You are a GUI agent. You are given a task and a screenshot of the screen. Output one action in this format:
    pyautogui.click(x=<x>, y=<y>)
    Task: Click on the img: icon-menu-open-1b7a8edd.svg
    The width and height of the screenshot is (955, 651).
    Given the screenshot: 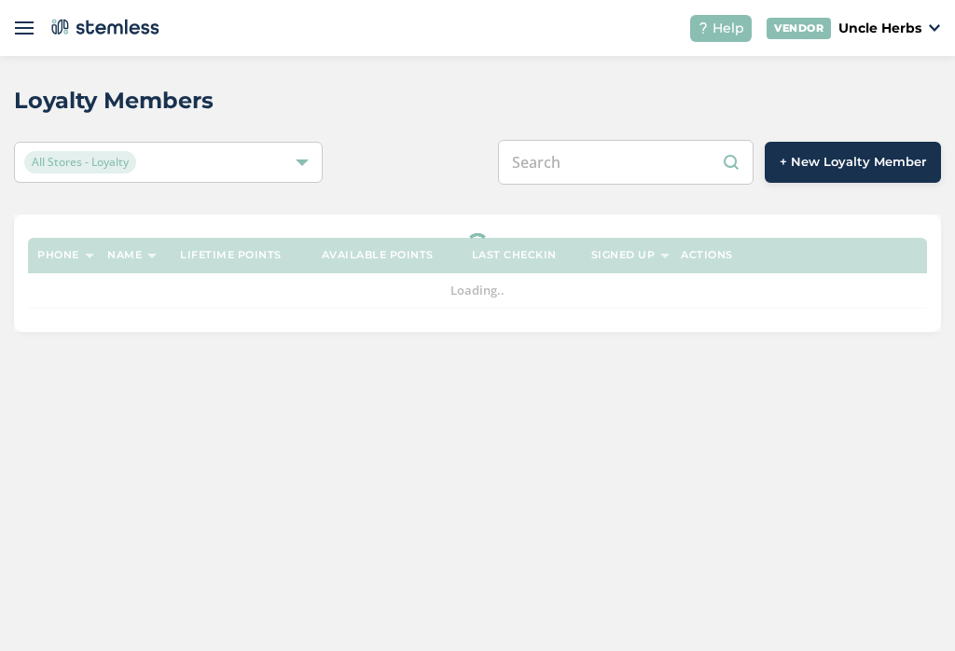 What is the action you would take?
    pyautogui.click(x=24, y=28)
    